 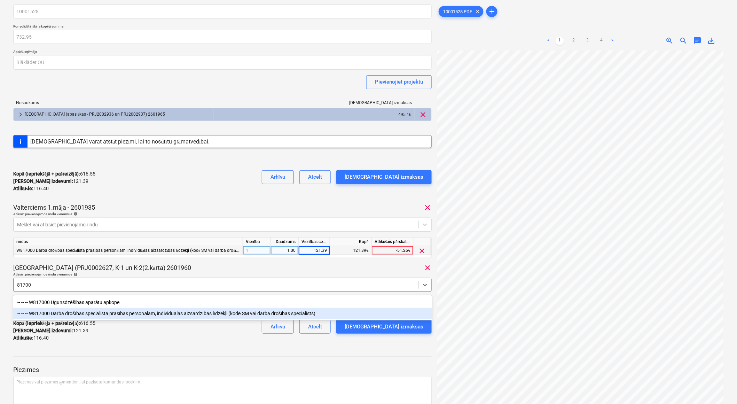 What do you see at coordinates (684, 41) in the screenshot?
I see `span: zoom_out` at bounding box center [684, 41].